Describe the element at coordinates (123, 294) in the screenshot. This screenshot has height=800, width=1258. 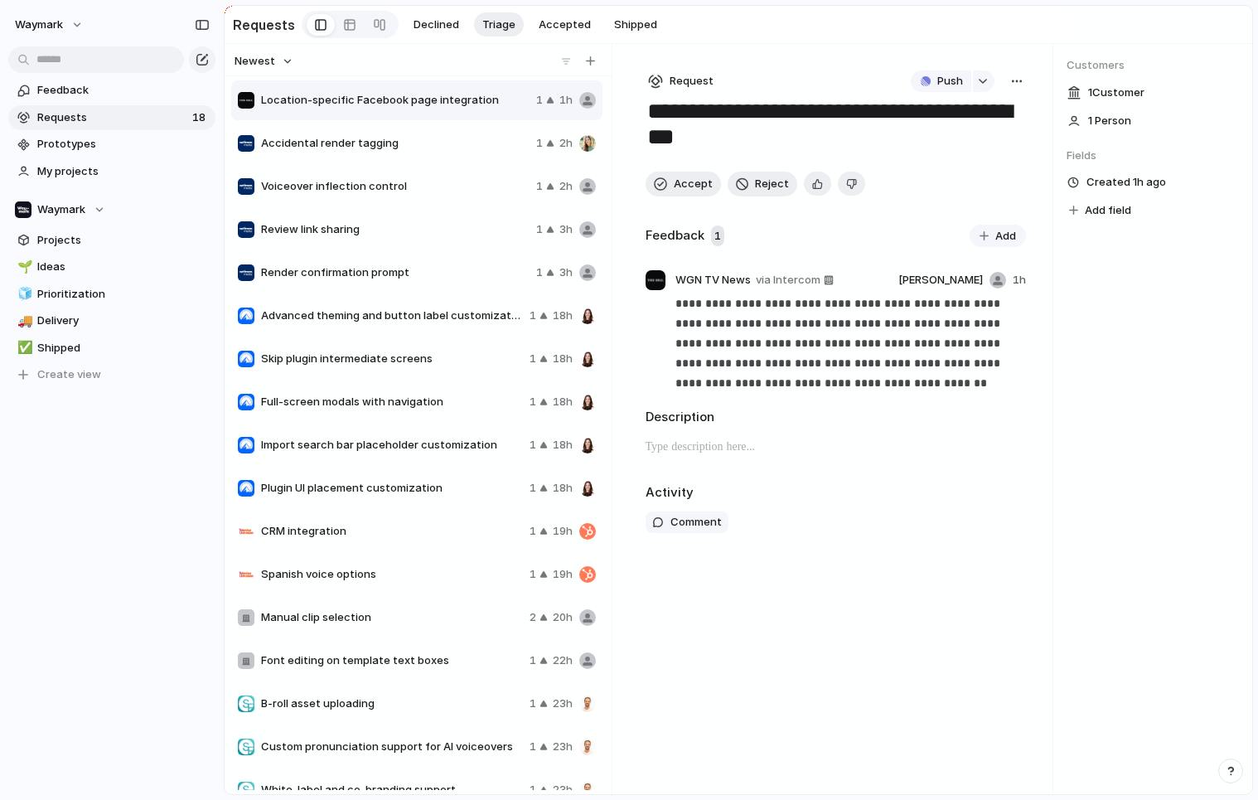
I see `span: Prioritization` at that location.